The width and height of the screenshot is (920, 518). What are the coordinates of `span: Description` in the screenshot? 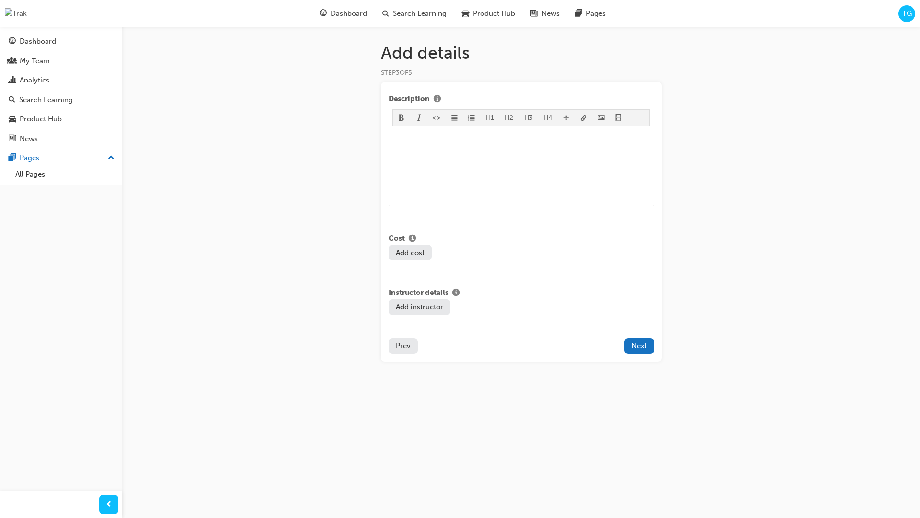 It's located at (409, 99).